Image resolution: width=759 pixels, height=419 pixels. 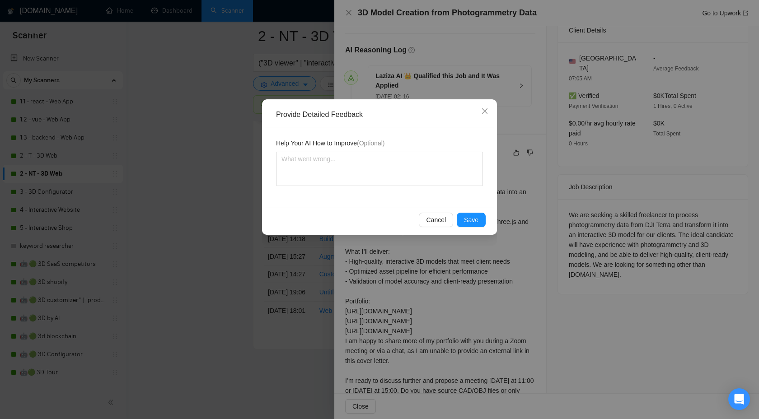 What do you see at coordinates (436, 220) in the screenshot?
I see `button: Cancel` at bounding box center [436, 220].